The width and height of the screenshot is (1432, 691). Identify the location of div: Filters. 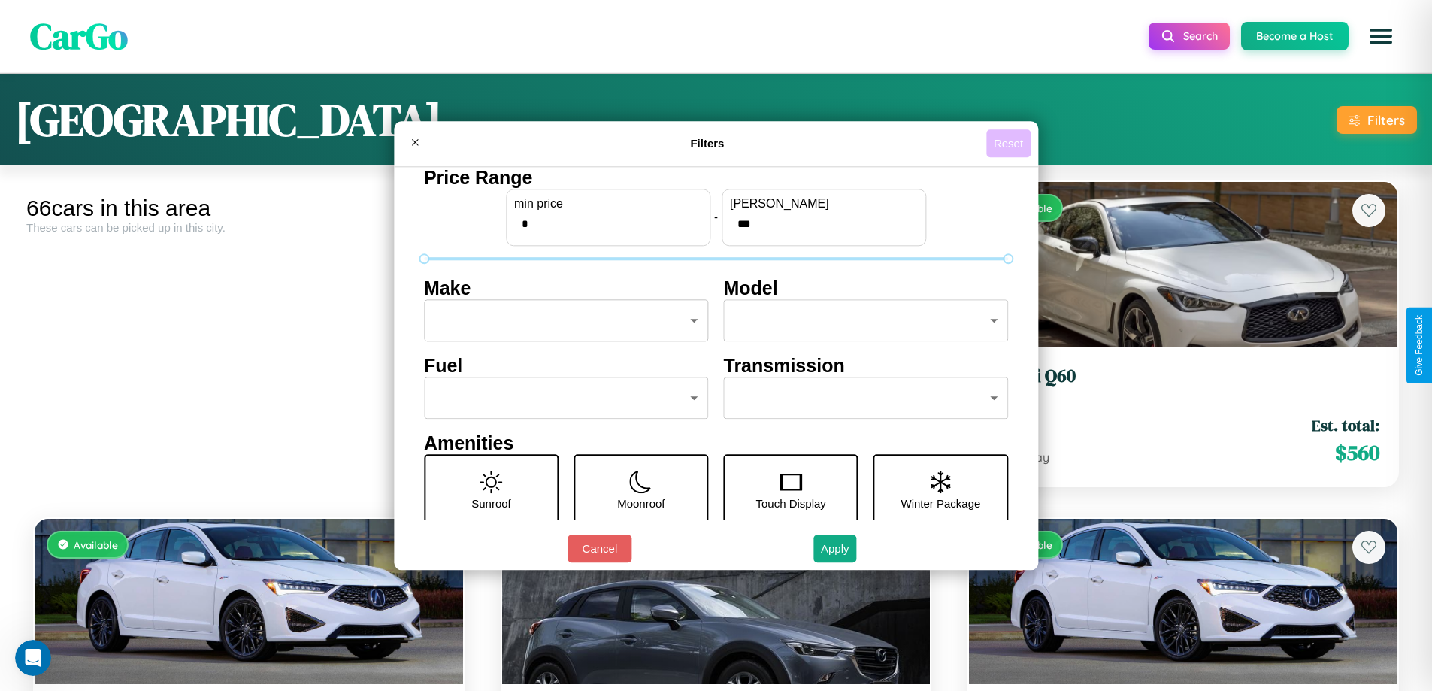
(1386, 120).